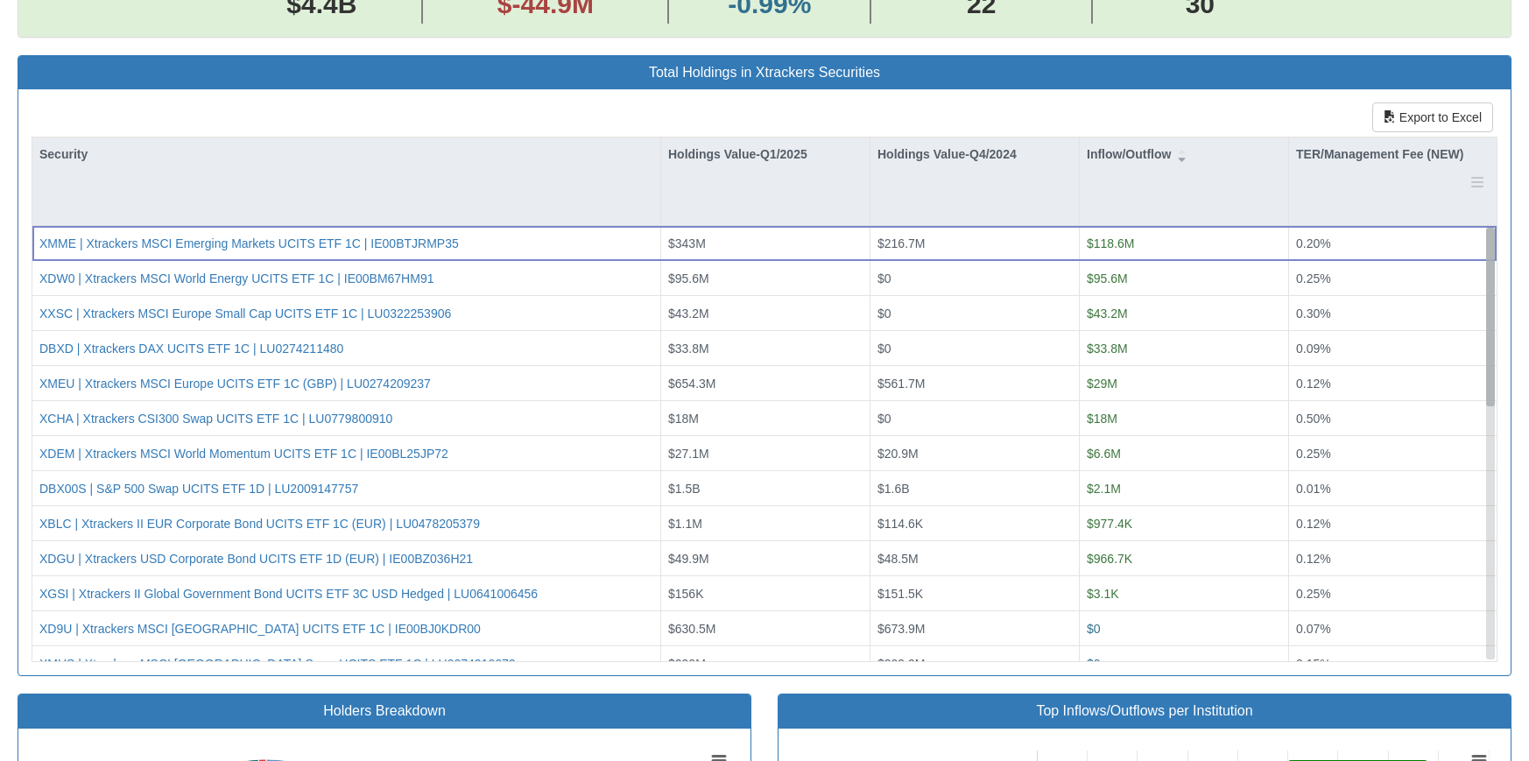 This screenshot has height=761, width=1529. I want to click on div: Holdings Value-Q4/2024, so click(975, 154).